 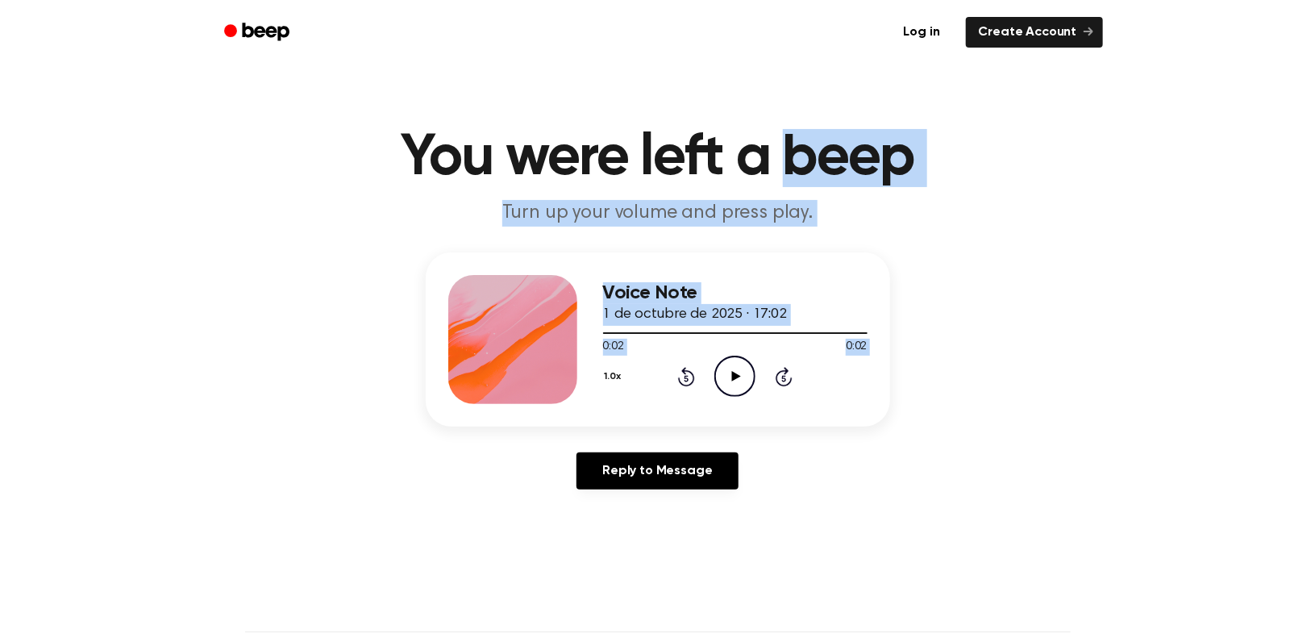 I want to click on span: 1 de octubre de 2025 · 17:02, so click(x=695, y=314).